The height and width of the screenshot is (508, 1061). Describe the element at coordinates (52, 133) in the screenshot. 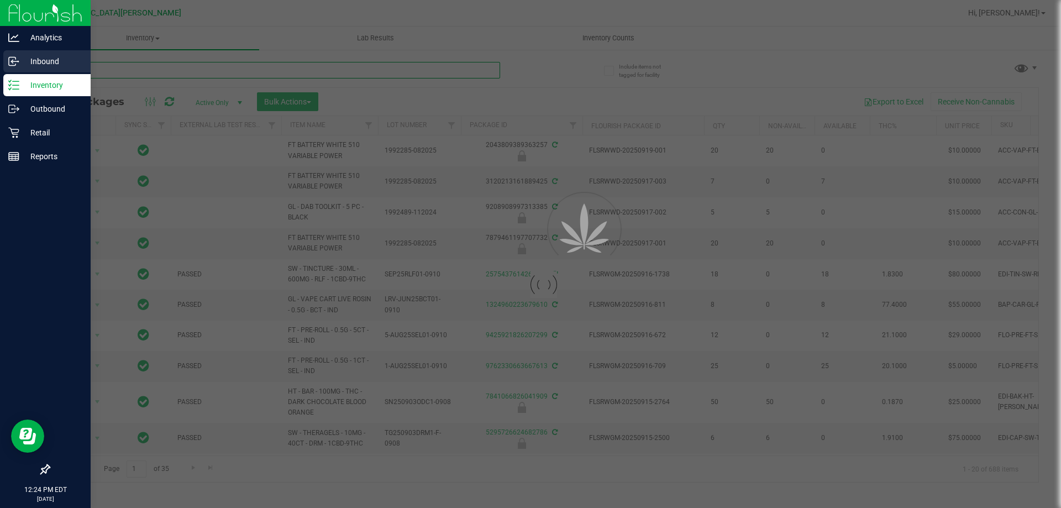

I see `p: Retail` at that location.